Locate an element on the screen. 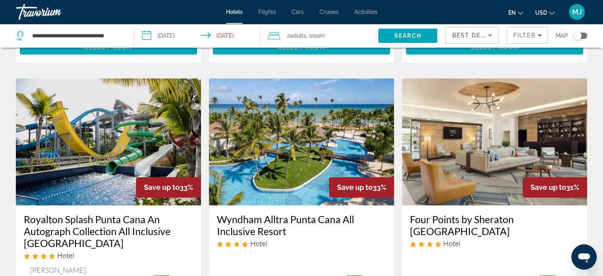 This screenshot has width=603, height=276. span: Cars is located at coordinates (298, 12).